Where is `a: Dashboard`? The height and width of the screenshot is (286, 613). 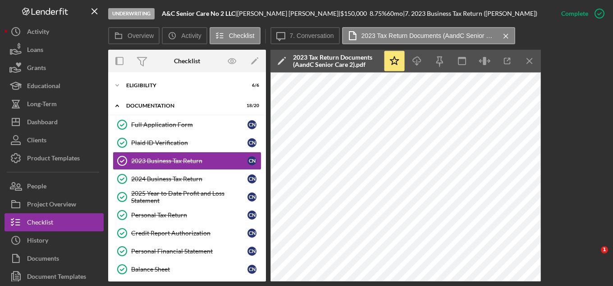
a: Dashboard is located at coordinates (54, 122).